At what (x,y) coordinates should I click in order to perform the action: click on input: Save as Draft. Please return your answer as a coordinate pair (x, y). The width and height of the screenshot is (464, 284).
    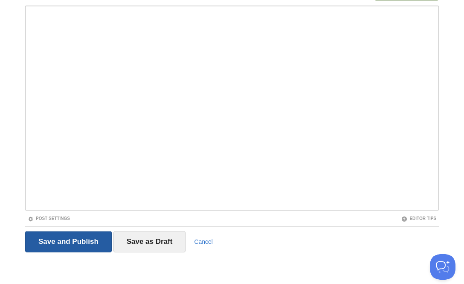
    Looking at the image, I should click on (150, 242).